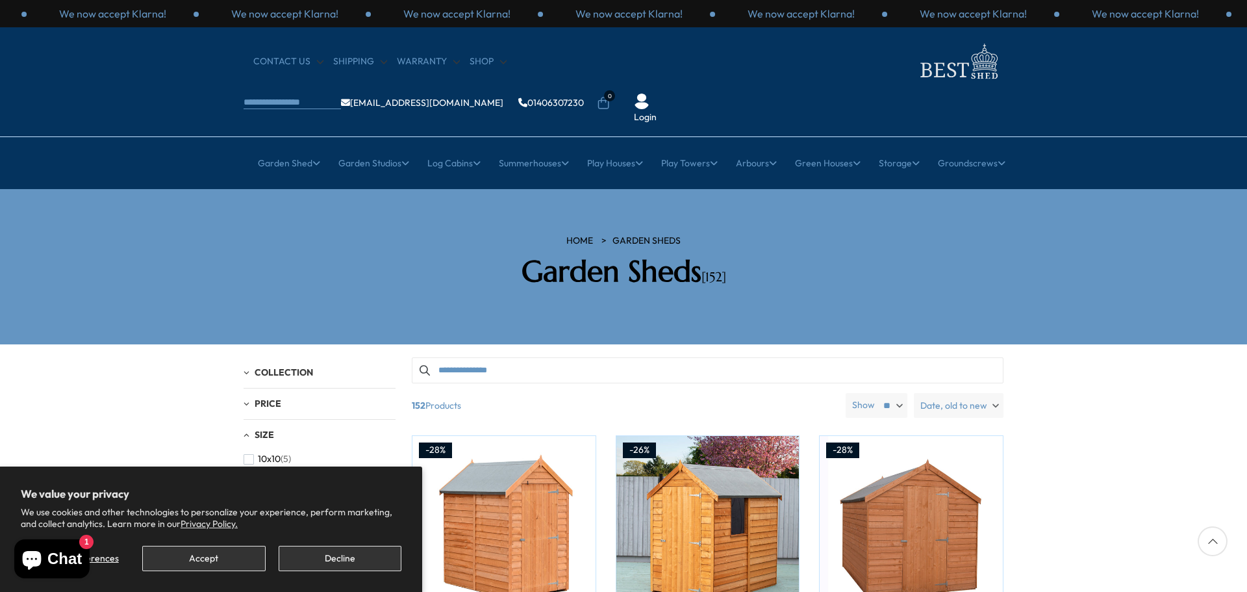  What do you see at coordinates (284, 372) in the screenshot?
I see `span: Collection` at bounding box center [284, 372].